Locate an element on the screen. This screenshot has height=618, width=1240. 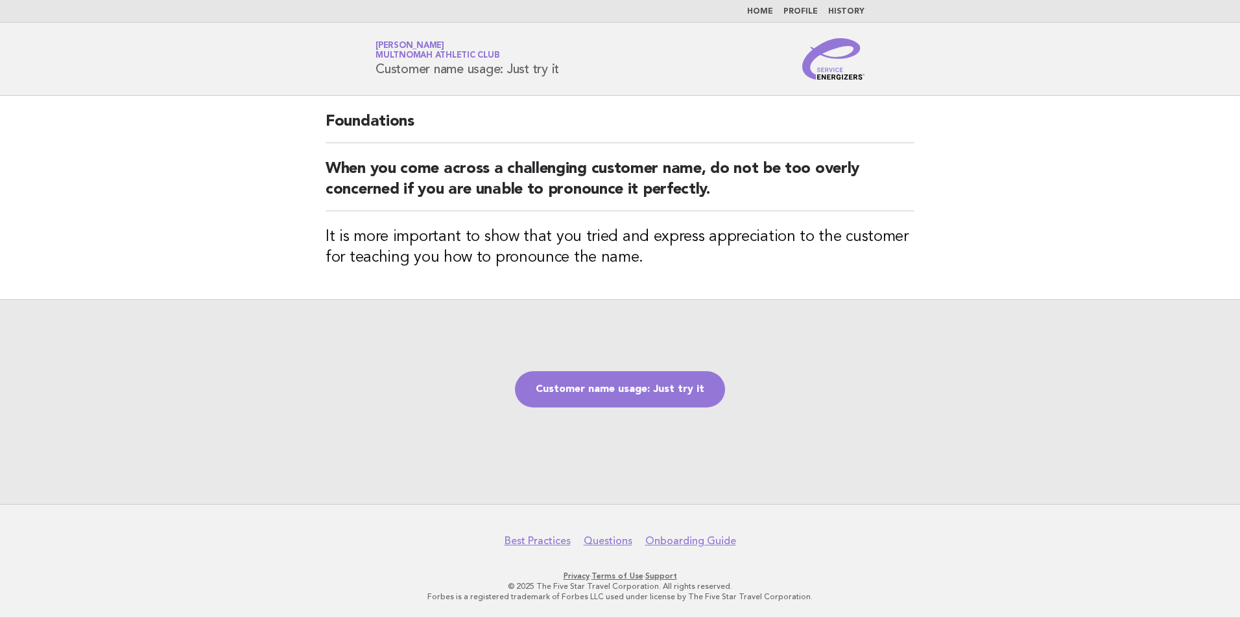
a: Privacy is located at coordinates (576, 576).